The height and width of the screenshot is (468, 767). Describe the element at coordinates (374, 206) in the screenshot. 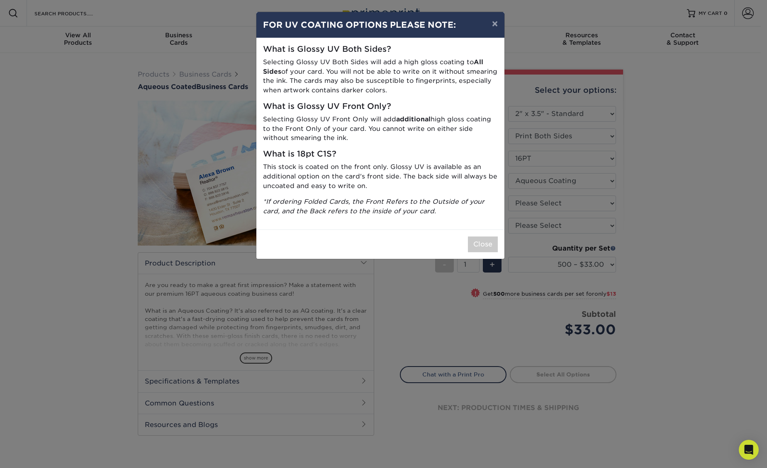

I see `i: *If ordering Folded Cards, the Front Refers to the Outside of your card, and the Back refers to t...` at that location.